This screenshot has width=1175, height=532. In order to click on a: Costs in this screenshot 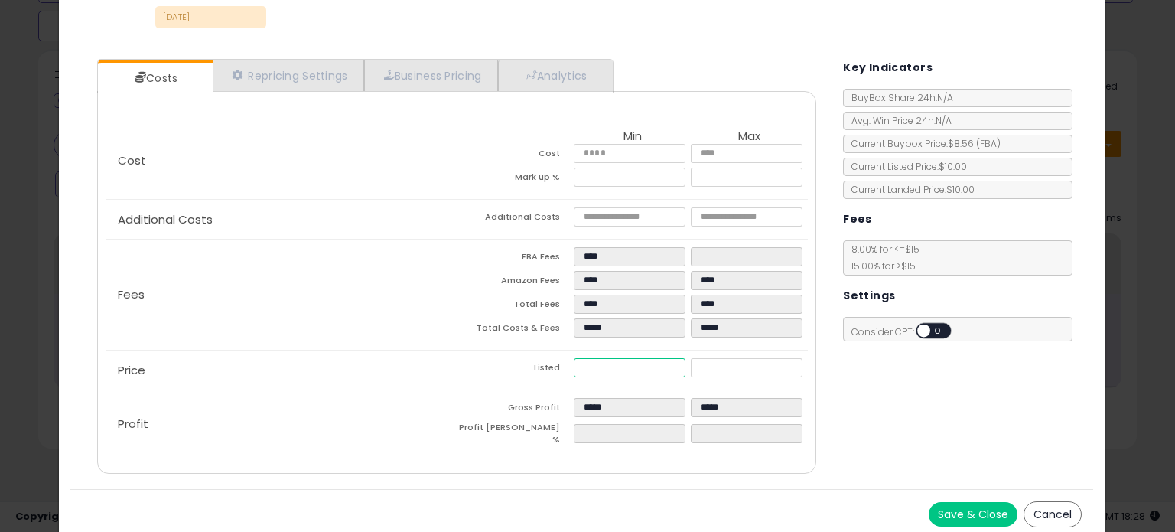, I will do `click(155, 78)`.